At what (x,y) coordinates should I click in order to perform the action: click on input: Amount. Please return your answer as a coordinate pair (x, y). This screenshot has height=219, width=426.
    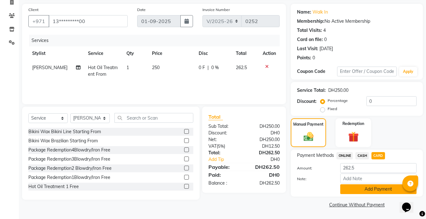
    Looking at the image, I should click on (378, 168).